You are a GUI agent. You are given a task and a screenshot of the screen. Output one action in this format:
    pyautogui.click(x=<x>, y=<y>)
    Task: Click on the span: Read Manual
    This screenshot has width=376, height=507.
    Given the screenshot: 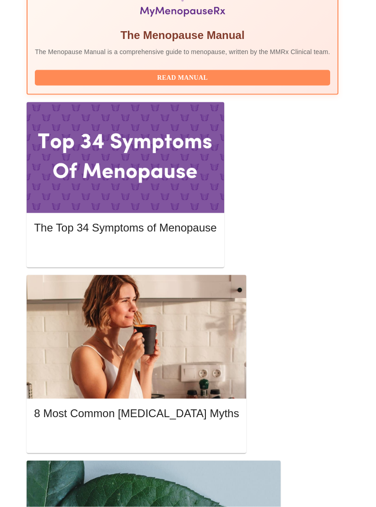 What is the action you would take?
    pyautogui.click(x=182, y=78)
    